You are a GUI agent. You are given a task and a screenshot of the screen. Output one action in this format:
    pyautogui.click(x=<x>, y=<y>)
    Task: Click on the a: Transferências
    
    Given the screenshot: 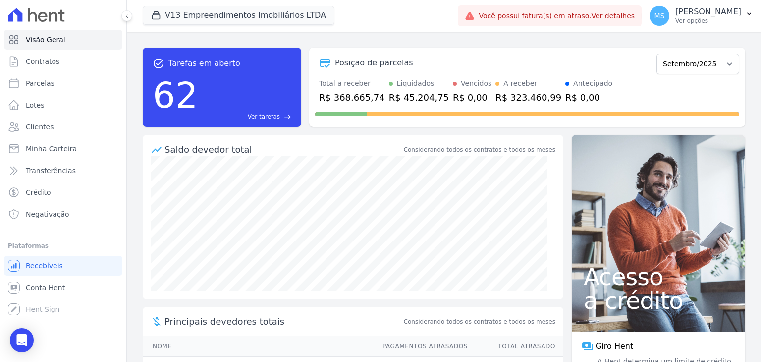 What is the action you would take?
    pyautogui.click(x=63, y=170)
    